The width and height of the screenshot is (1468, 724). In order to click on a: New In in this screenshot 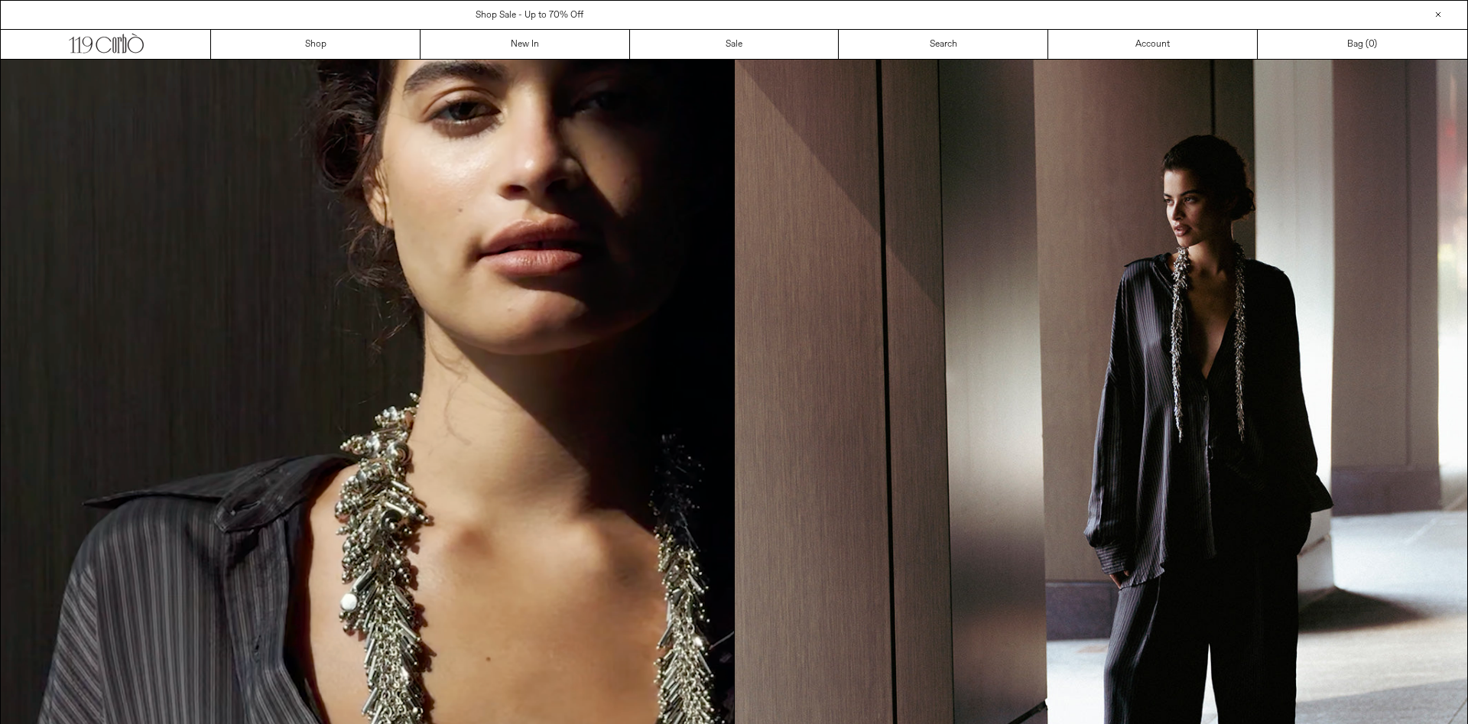, I will do `click(525, 44)`.